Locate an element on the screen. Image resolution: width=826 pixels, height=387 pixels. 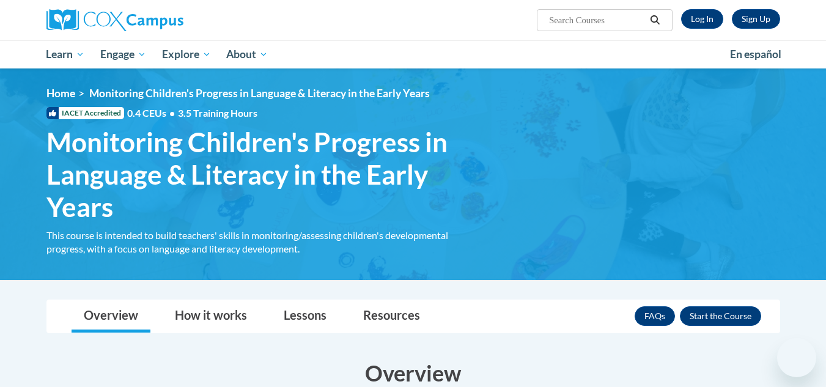
a: Cox Campus is located at coordinates (163, 20).